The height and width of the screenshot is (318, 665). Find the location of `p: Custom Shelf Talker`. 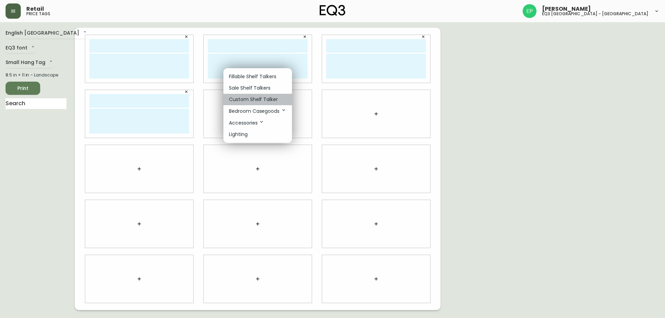

p: Custom Shelf Talker is located at coordinates (253, 99).